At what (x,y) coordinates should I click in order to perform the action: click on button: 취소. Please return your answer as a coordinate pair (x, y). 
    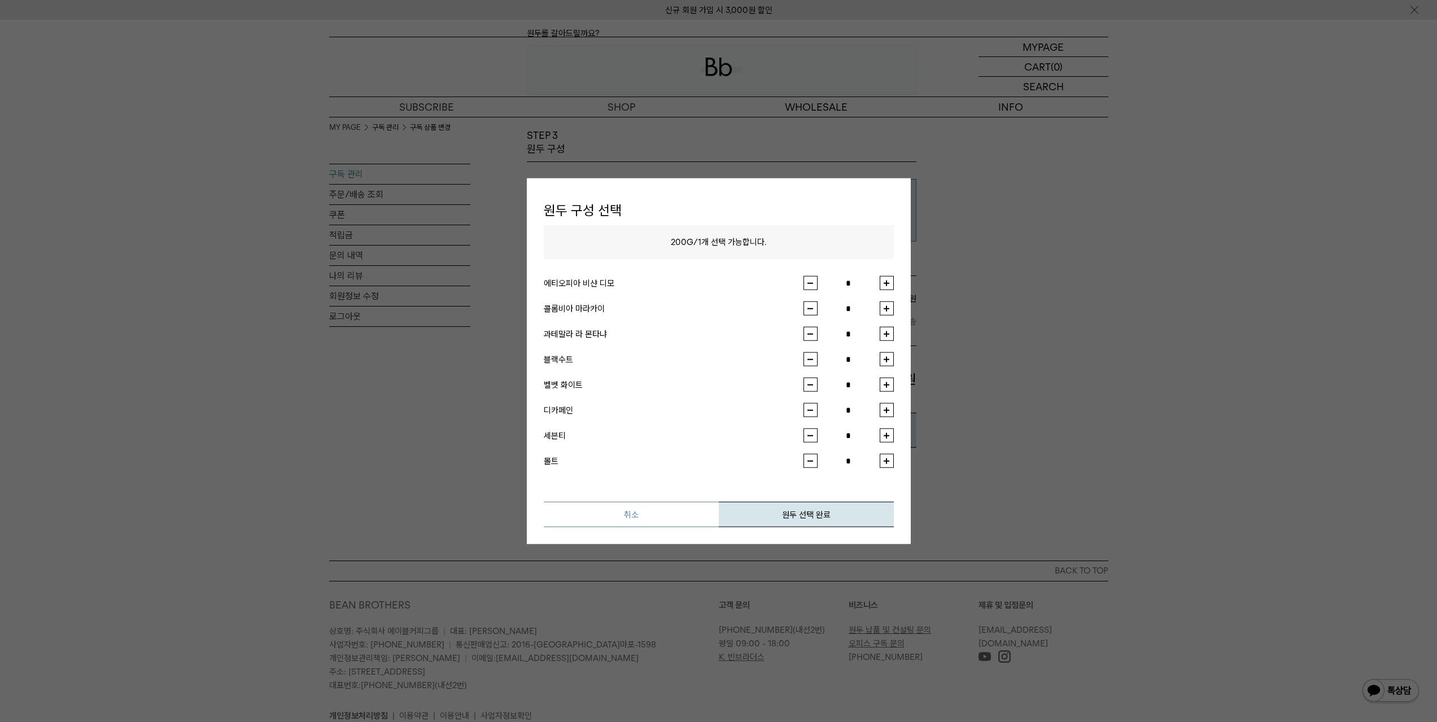
    Looking at the image, I should click on (631, 514).